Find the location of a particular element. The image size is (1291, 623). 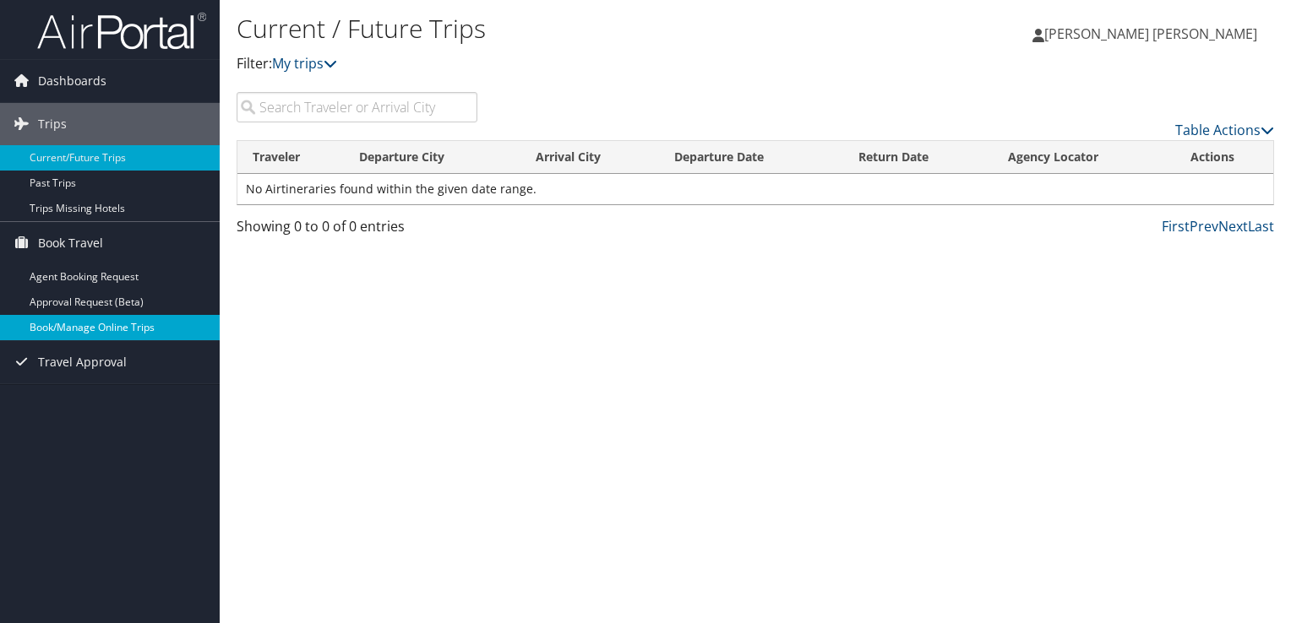

span: Trips is located at coordinates (52, 124).